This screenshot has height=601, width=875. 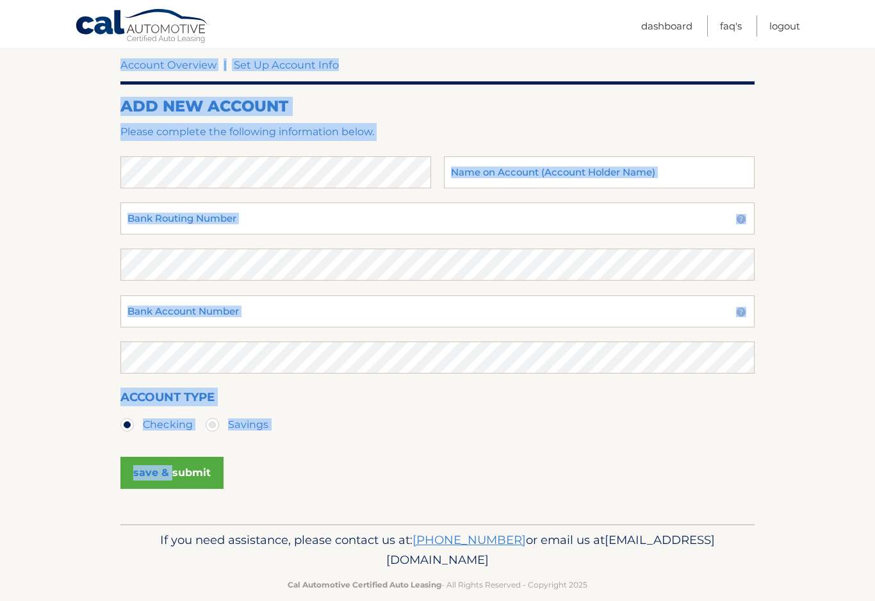 I want to click on strong: Cal Automotive Certified Auto Leasing, so click(x=365, y=584).